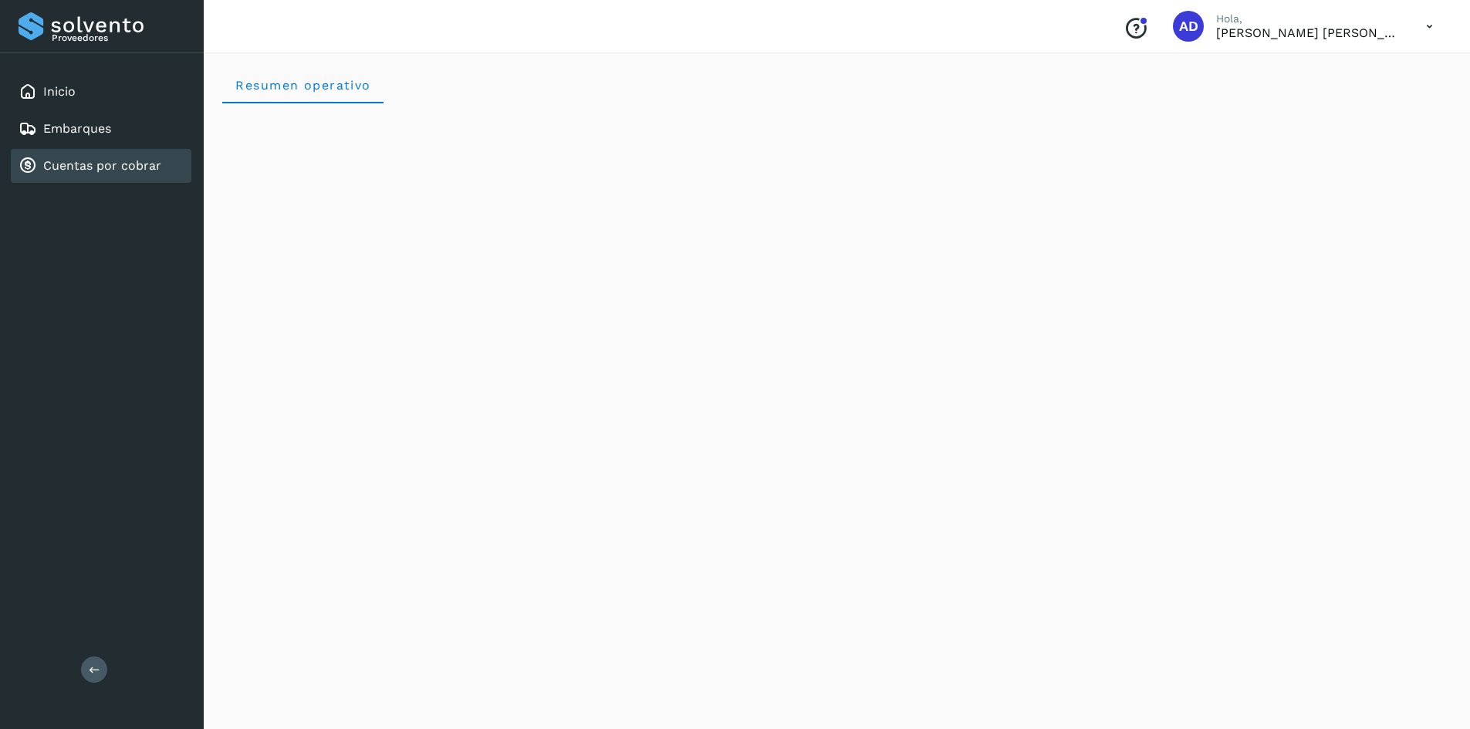 The width and height of the screenshot is (1470, 729). What do you see at coordinates (118, 38) in the screenshot?
I see `p: Proveedores` at bounding box center [118, 38].